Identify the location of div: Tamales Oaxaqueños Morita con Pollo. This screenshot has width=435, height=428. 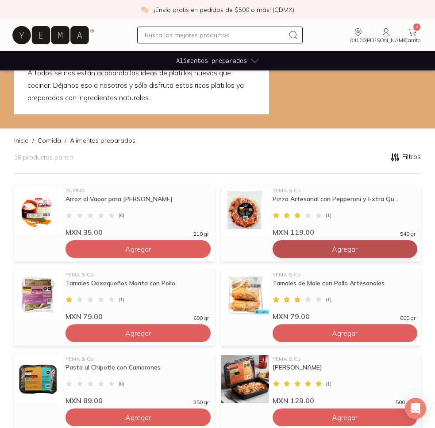
(137, 287).